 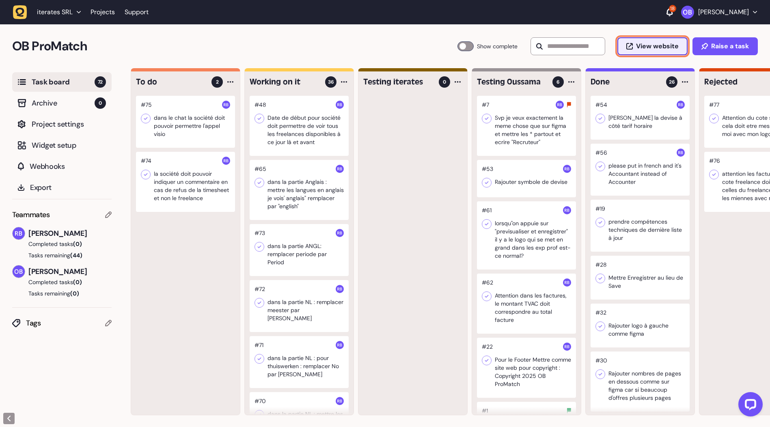 I want to click on span: 72, so click(x=100, y=82).